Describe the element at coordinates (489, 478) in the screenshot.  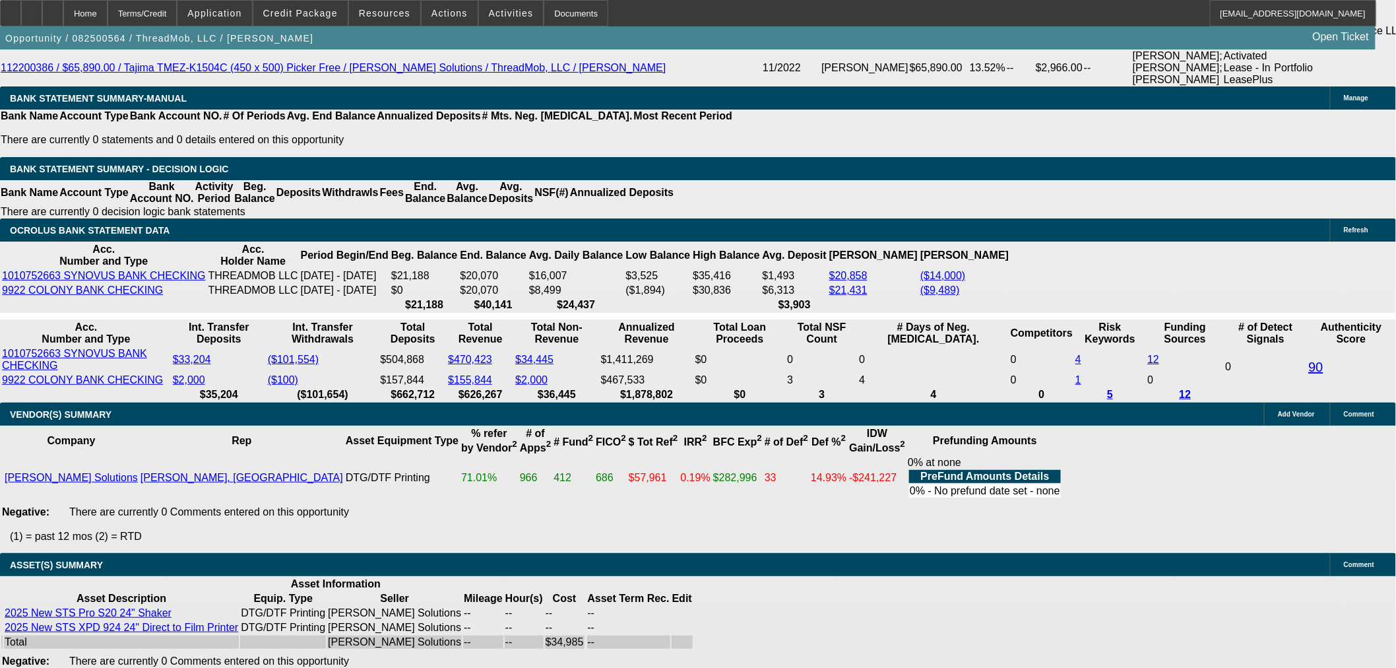
I see `td: 71.01%` at that location.